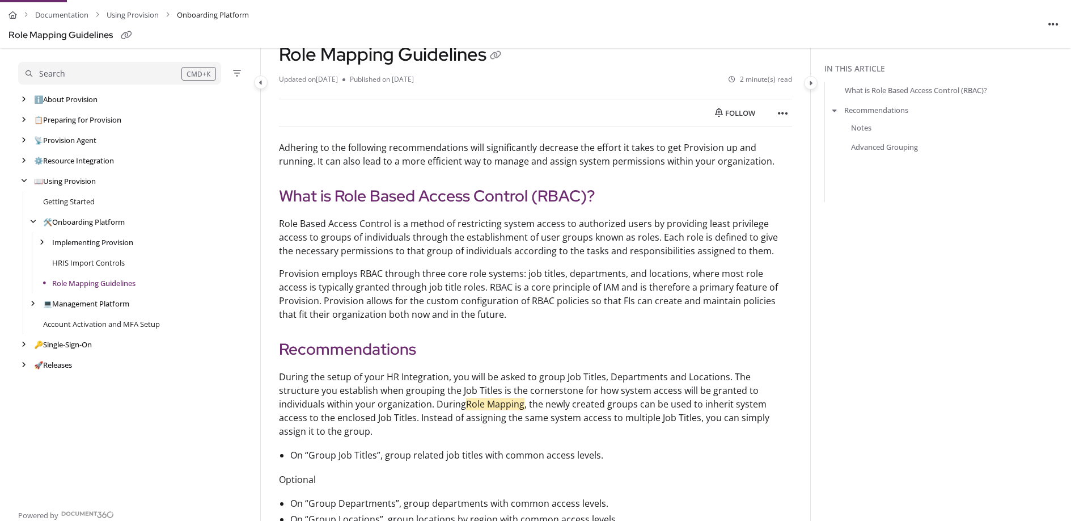 Image resolution: width=1071 pixels, height=521 pixels. Describe the element at coordinates (535, 154) in the screenshot. I see `p: Adhering to the following recommendations will significantly decrease the effort it takes to get ...` at that location.